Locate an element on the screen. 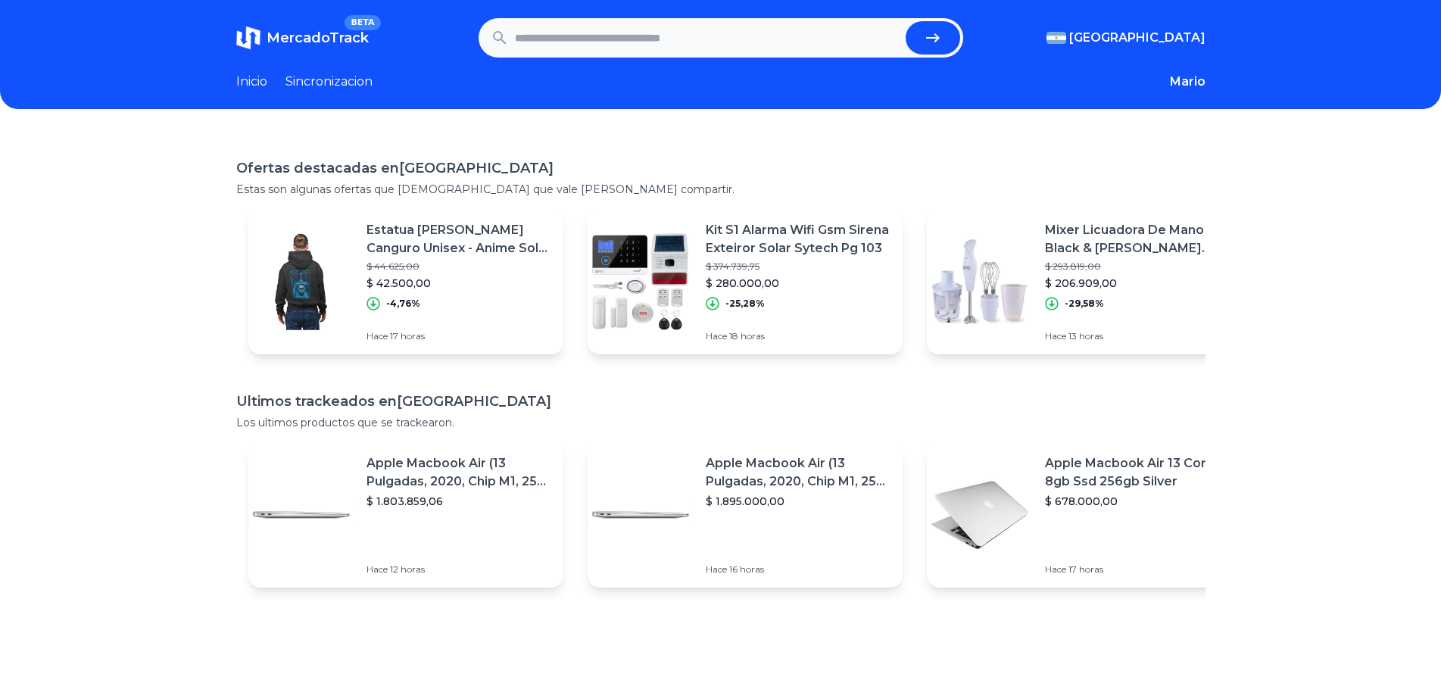 The width and height of the screenshot is (1441, 677). p: Hace 16 horas is located at coordinates (798, 569).